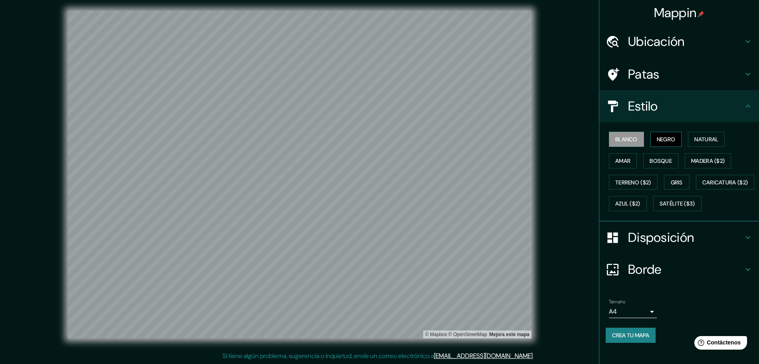  I want to click on font: Madera ($2), so click(708, 161).